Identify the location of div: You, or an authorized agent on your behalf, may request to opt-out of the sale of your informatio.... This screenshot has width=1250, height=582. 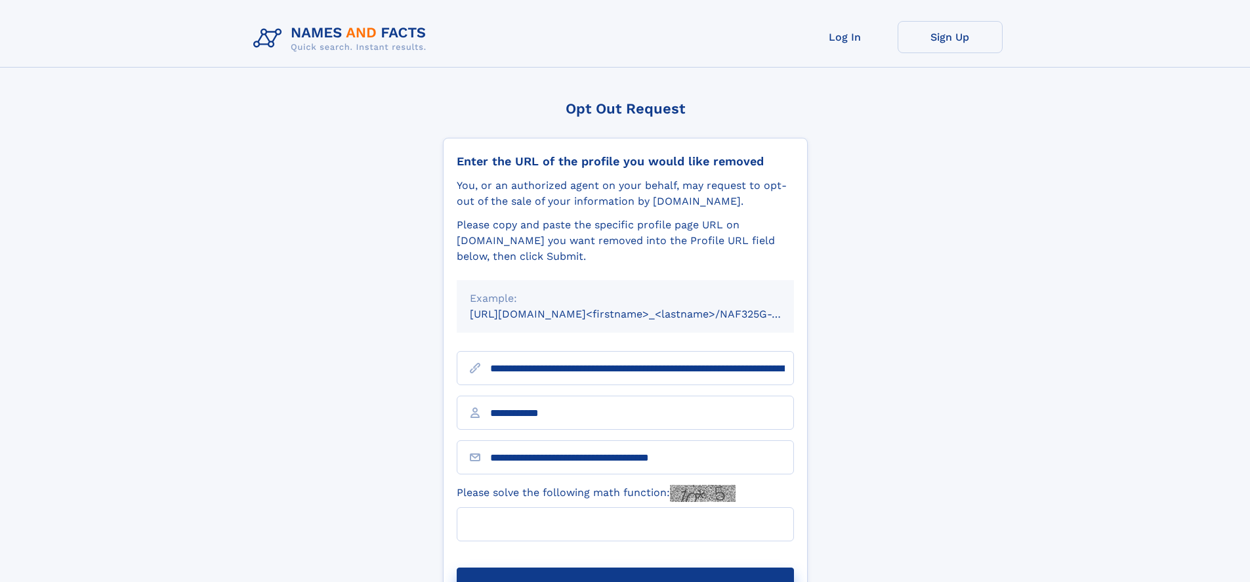
(626, 194).